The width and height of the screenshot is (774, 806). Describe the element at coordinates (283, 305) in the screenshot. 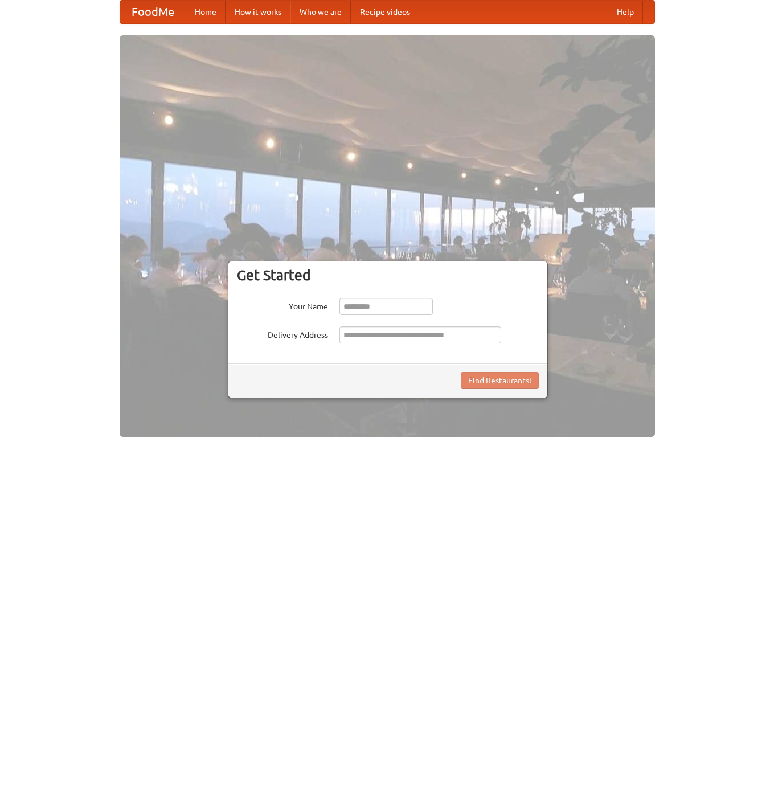

I see `label: Your Name` at that location.